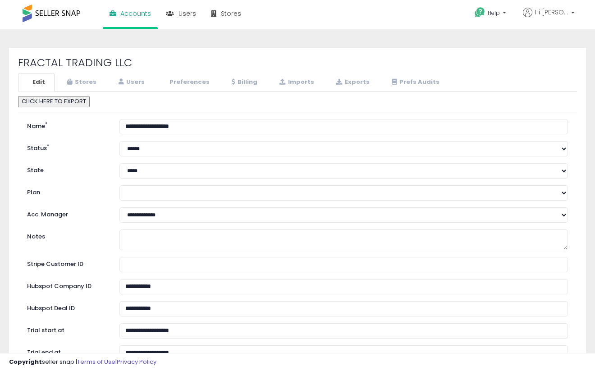 Image resolution: width=595 pixels, height=371 pixels. What do you see at coordinates (66, 235) in the screenshot?
I see `label: Notes` at bounding box center [66, 235].